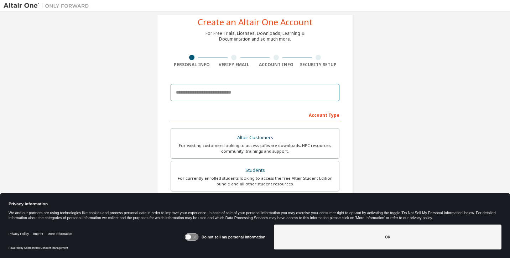  I want to click on div: For currently enrolled students looking to access the free Altair Student Edition bundle and all ..., so click(255, 181).